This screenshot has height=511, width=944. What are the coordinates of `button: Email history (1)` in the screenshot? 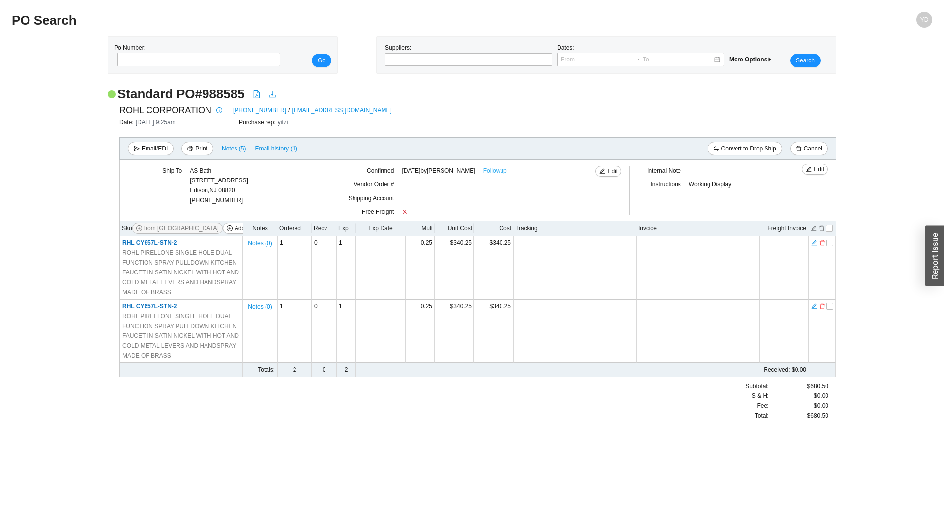 It's located at (276, 148).